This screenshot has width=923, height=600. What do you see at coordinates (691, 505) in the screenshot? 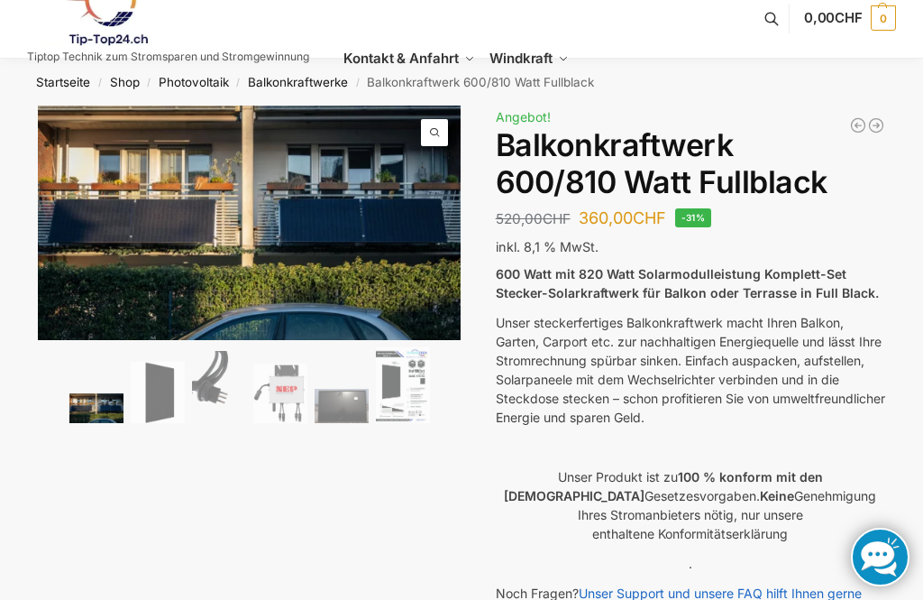
I see `p: Unser Produkt ist zu Gesetzesvorgaben. Genehmigung Ihres Stromanbieters nötig, nur unsere enthalt...` at bounding box center [691, 505].